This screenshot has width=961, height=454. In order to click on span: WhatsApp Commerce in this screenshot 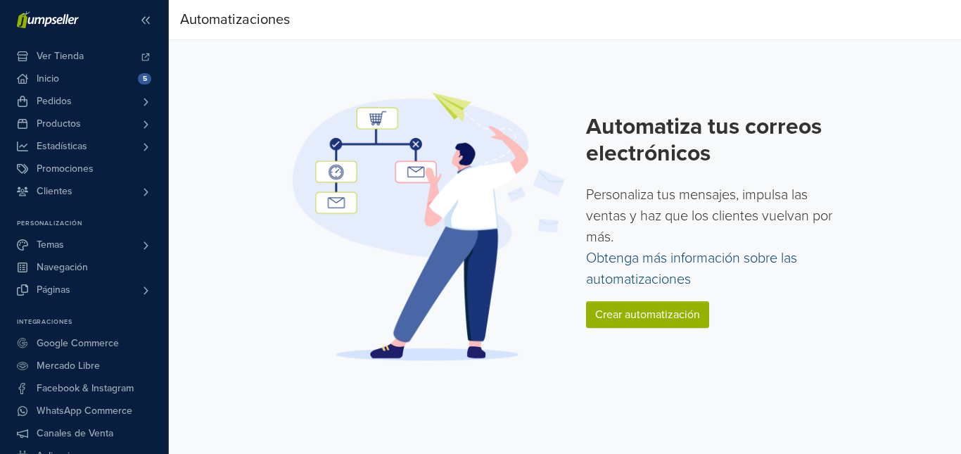, I will do `click(84, 411)`.